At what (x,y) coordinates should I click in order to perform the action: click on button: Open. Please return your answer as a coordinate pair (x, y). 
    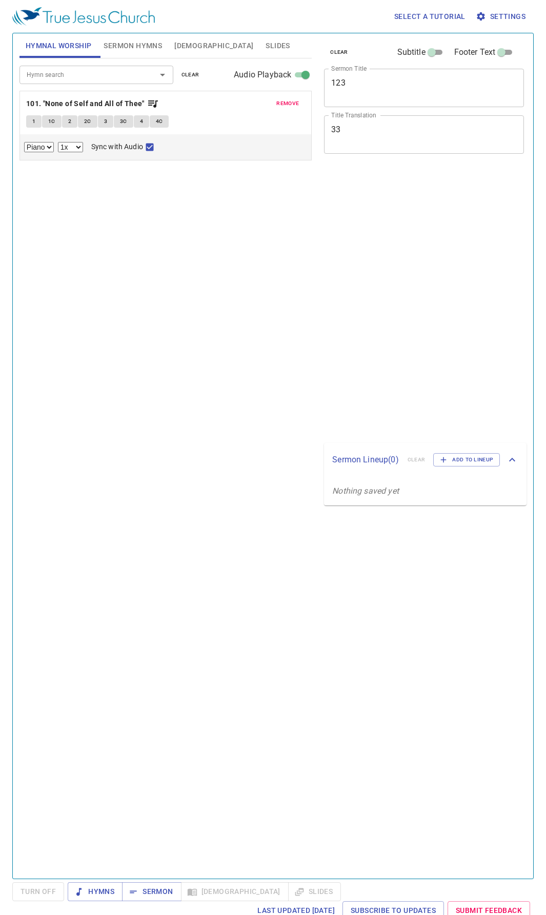
    Looking at the image, I should click on (162, 75).